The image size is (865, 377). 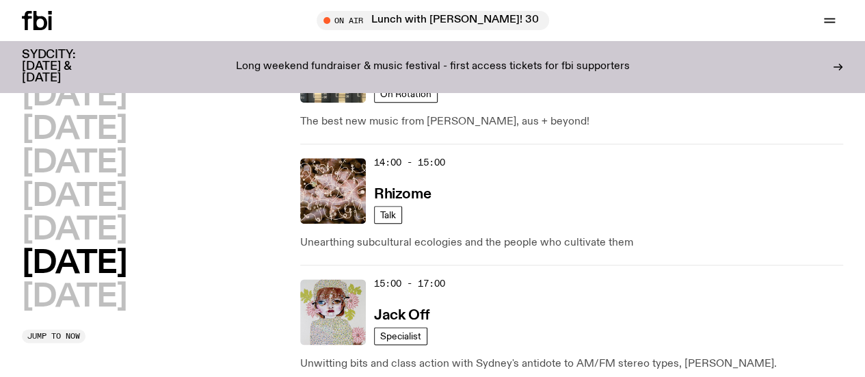 What do you see at coordinates (388, 215) in the screenshot?
I see `span: Talk` at bounding box center [388, 215].